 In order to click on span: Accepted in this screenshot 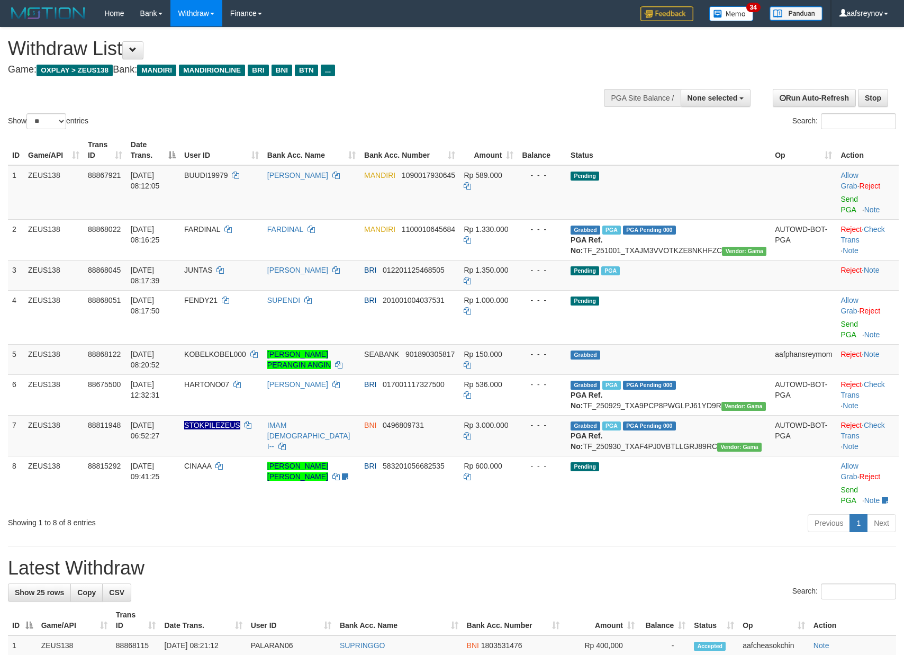, I will do `click(710, 646)`.